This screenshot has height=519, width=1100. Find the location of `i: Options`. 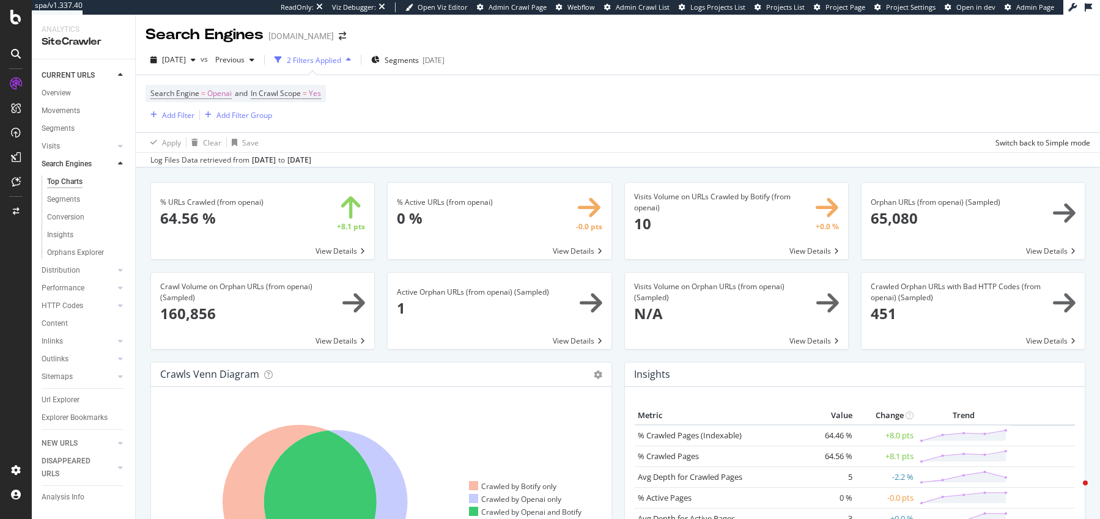

i: Options is located at coordinates (598, 375).